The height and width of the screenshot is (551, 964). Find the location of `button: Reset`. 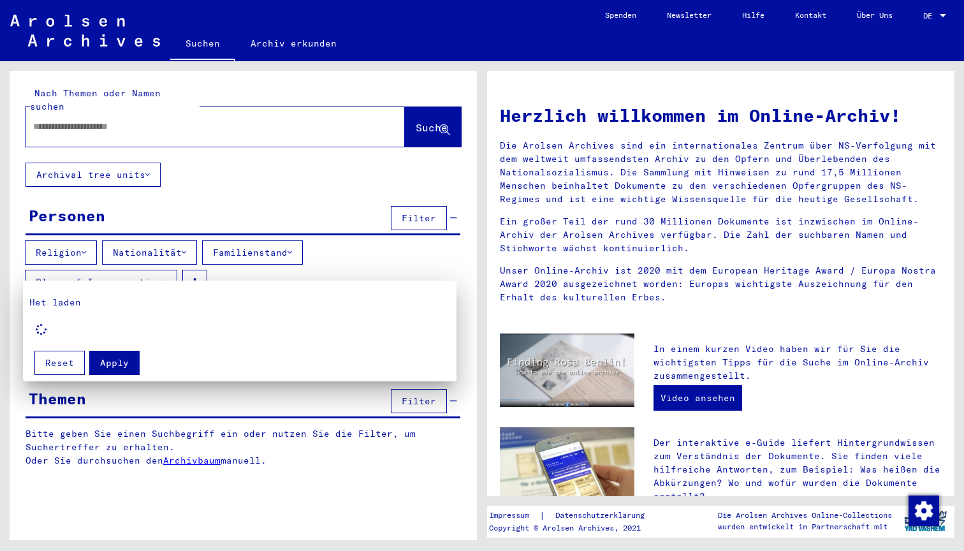

button: Reset is located at coordinates (59, 362).